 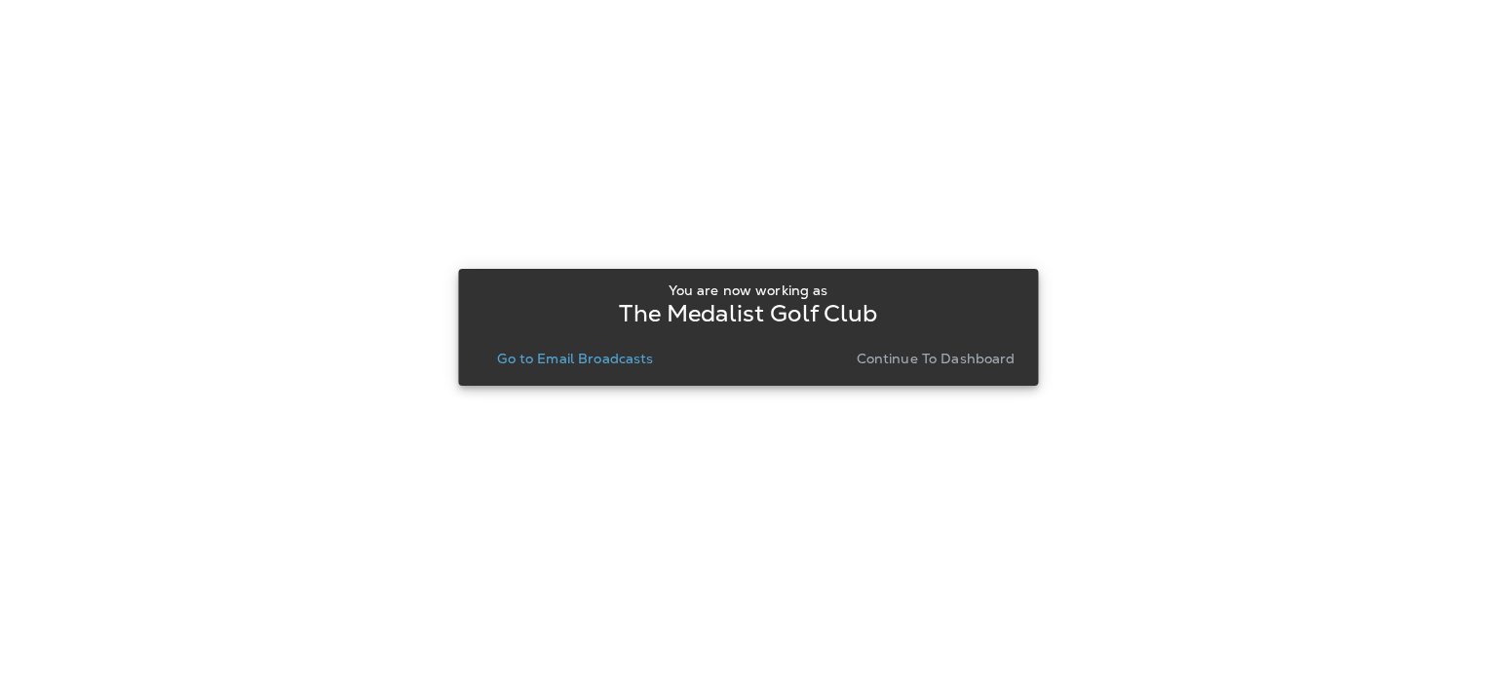 What do you see at coordinates (935, 359) in the screenshot?
I see `button: Continue to Dashboard` at bounding box center [935, 359].